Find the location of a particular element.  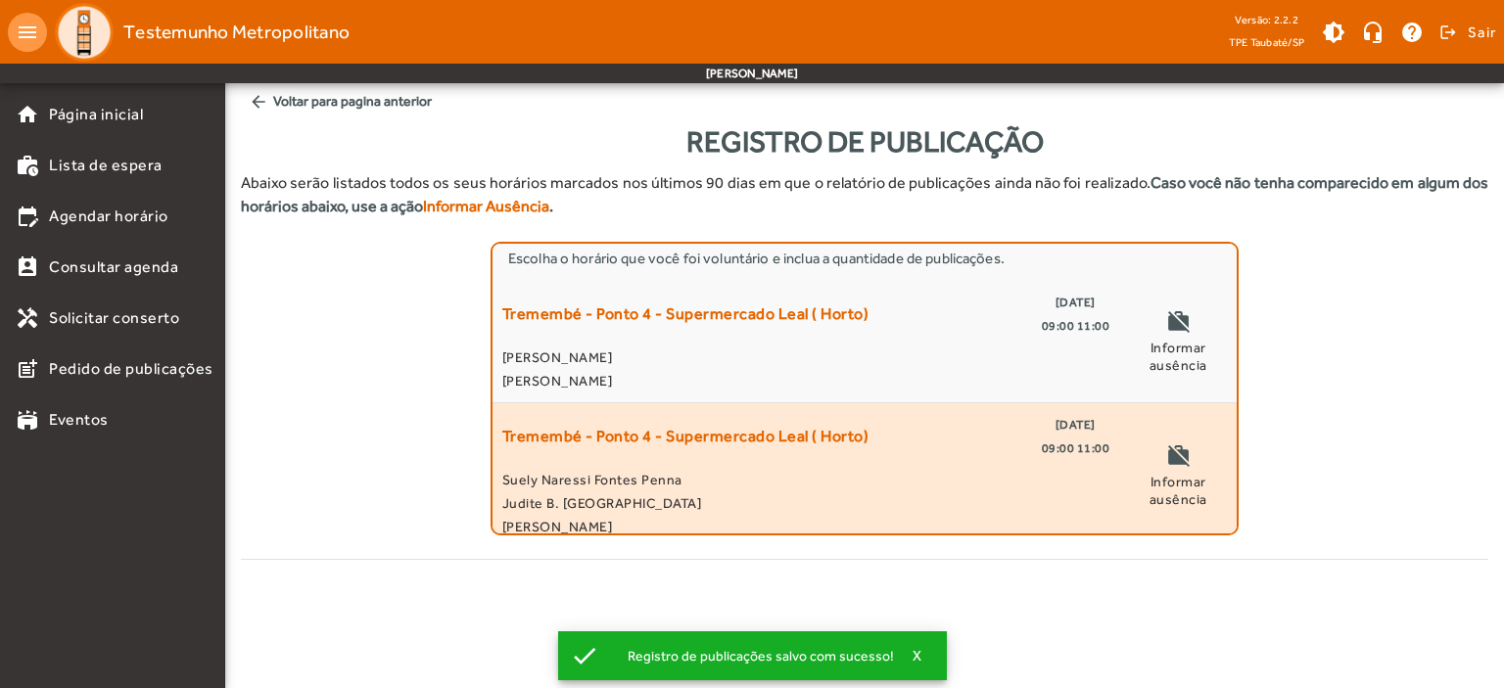

span: X is located at coordinates (917, 656).